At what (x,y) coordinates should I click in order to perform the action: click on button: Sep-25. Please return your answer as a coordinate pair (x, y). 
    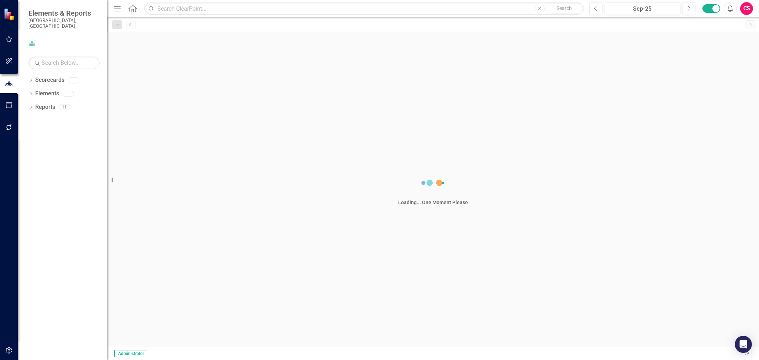
    Looking at the image, I should click on (642, 9).